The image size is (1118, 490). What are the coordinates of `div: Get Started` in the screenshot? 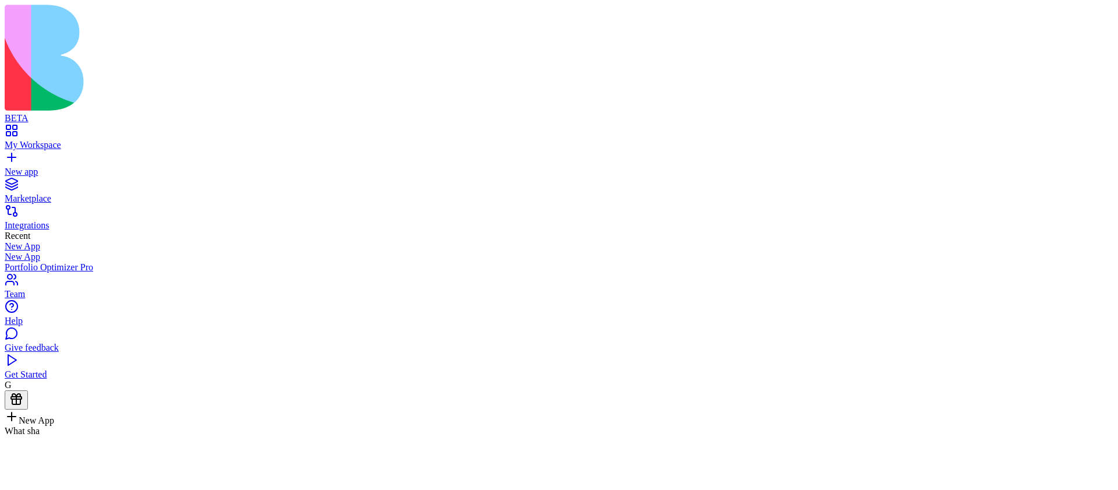 It's located at (559, 374).